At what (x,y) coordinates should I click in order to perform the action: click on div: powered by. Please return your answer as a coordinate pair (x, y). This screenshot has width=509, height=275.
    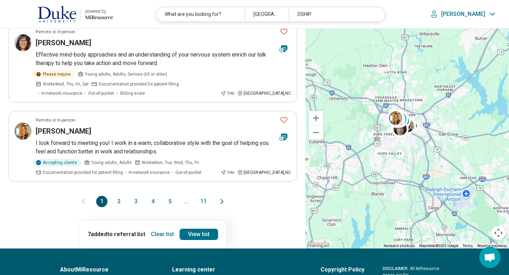
    Looking at the image, I should click on (99, 11).